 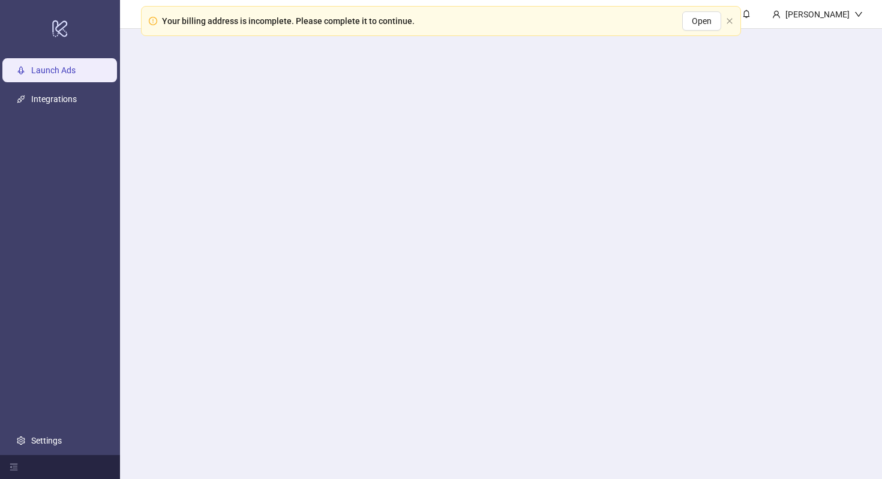 What do you see at coordinates (54, 99) in the screenshot?
I see `a: Integrations` at bounding box center [54, 99].